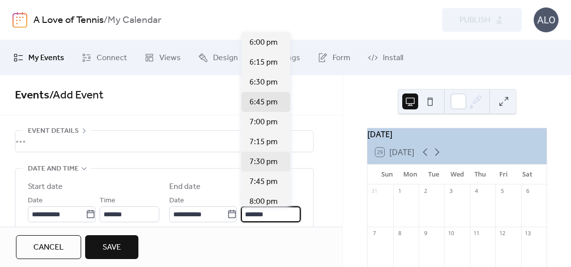  What do you see at coordinates (263, 103) in the screenshot?
I see `span: 6:45 pm` at bounding box center [263, 103].